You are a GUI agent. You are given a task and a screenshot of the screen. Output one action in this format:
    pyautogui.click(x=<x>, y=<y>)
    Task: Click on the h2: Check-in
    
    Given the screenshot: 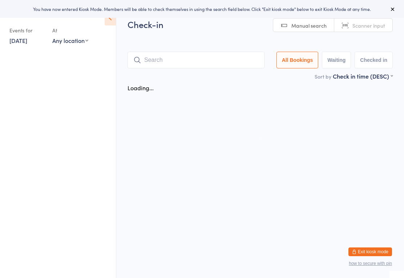 What is the action you would take?
    pyautogui.click(x=260, y=24)
    